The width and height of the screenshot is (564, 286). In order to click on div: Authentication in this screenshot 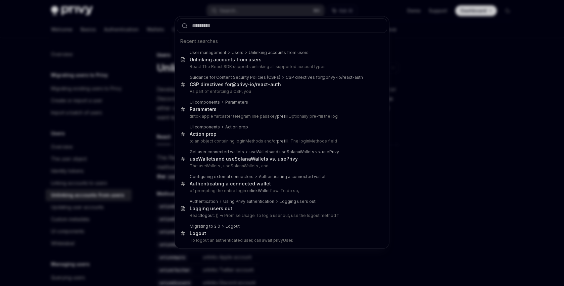, I will do `click(204, 202)`.